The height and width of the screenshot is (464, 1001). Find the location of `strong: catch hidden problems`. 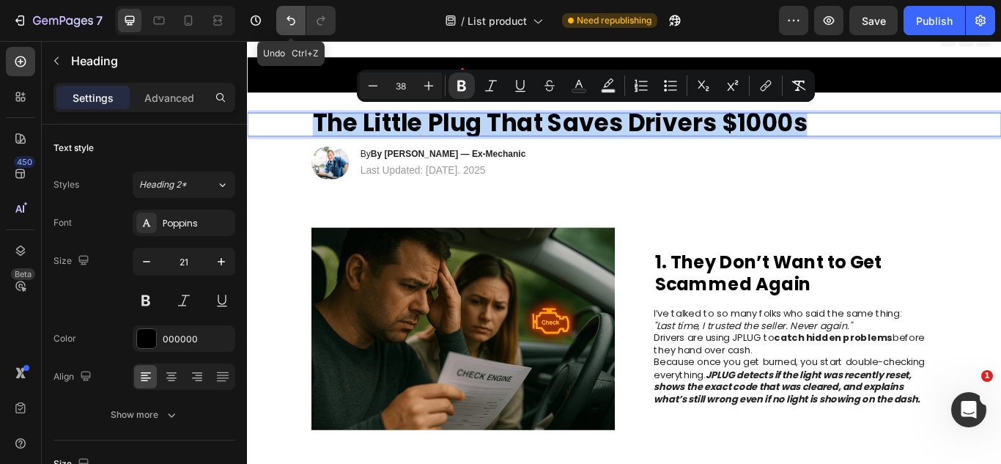

strong: catch hidden problems is located at coordinates (683, 345).